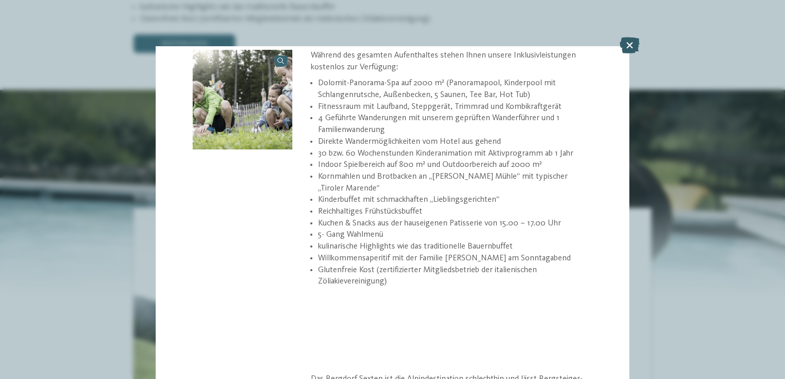 Image resolution: width=785 pixels, height=379 pixels. Describe the element at coordinates (455, 276) in the screenshot. I see `li: Glutenfreie Kost (zertifizierter Mitgliedsbetrieb der italienischen Zöliakievereinigung)` at that location.